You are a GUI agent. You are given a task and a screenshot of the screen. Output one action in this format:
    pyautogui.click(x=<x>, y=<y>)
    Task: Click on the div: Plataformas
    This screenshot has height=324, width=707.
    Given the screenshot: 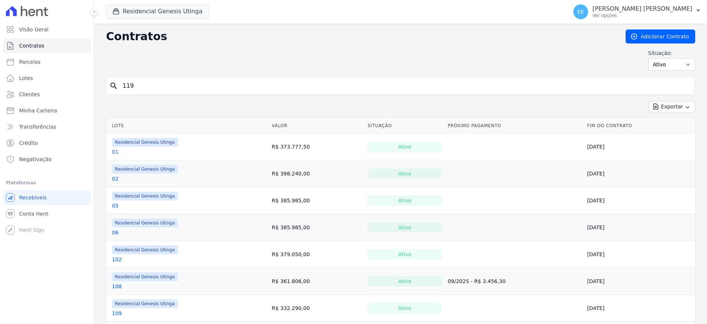 What is the action you would take?
    pyautogui.click(x=47, y=183)
    